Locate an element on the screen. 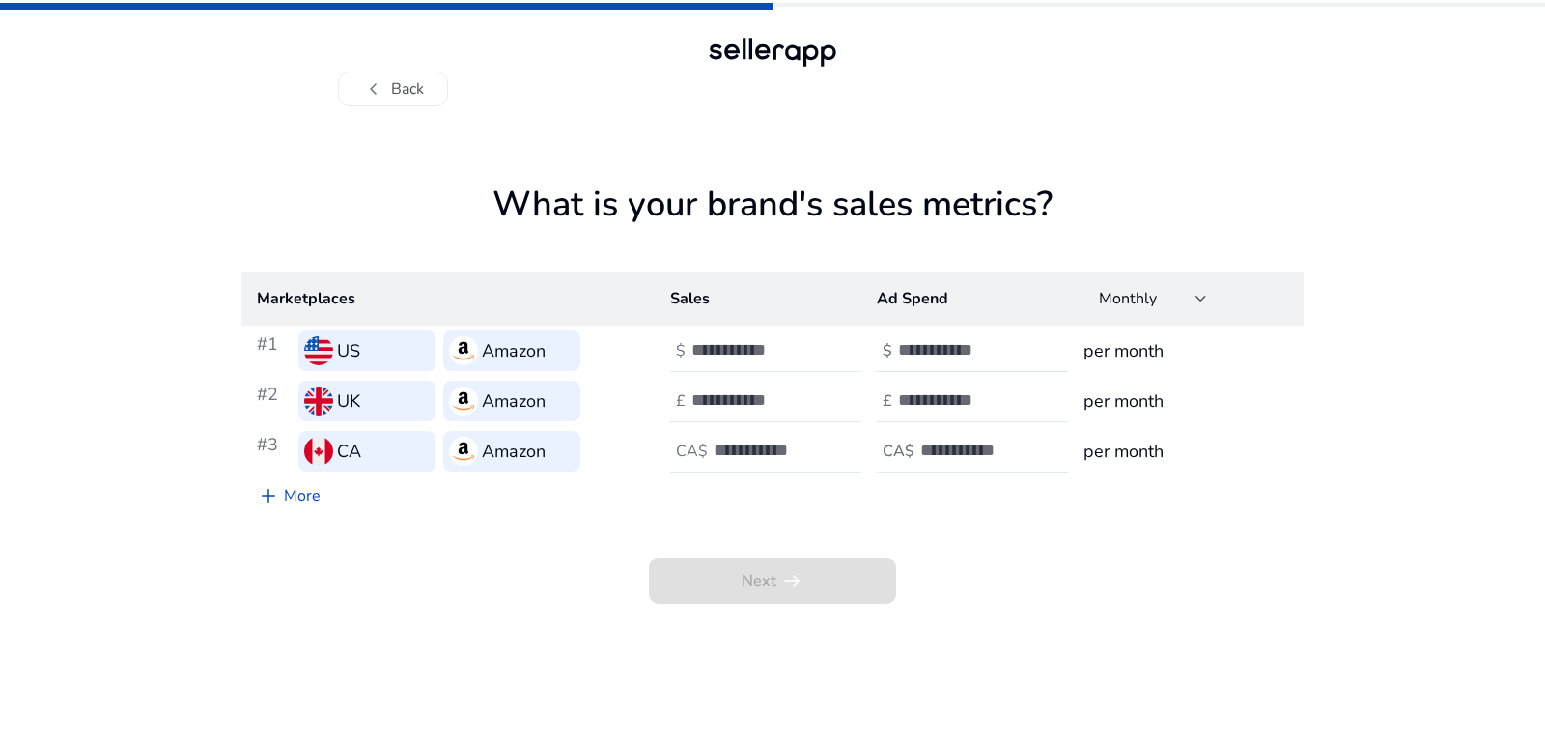 The width and height of the screenshot is (1545, 747). img: us.svg is located at coordinates (319, 351).